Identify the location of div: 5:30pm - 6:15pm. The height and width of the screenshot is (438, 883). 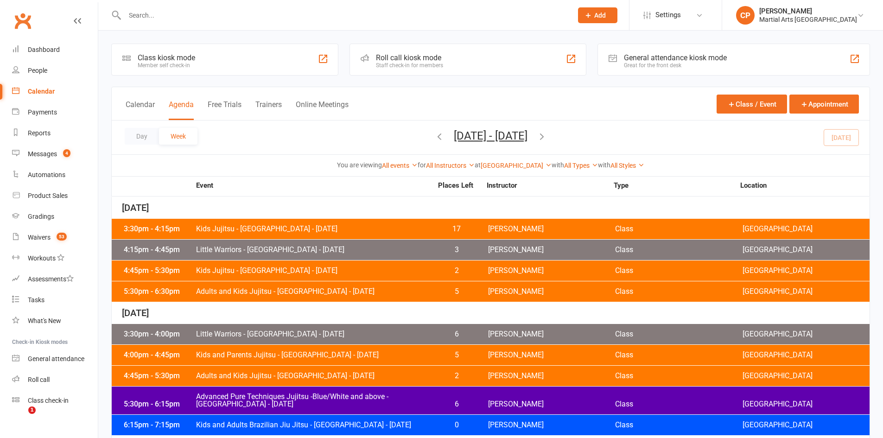
(159, 404).